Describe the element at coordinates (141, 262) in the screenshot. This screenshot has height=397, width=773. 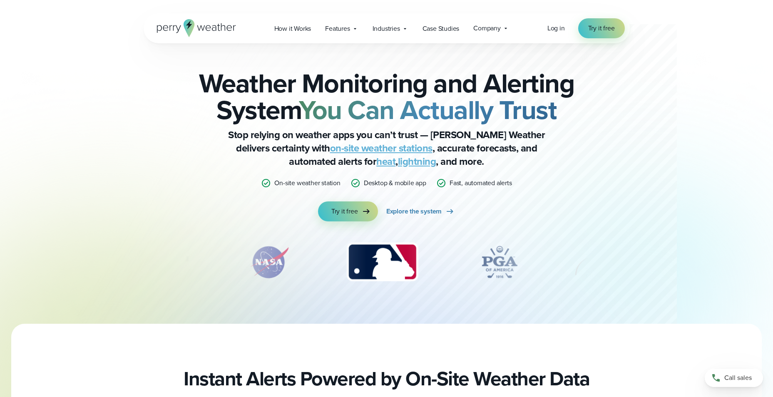
I see `img: Turner-Construction_1.svg` at that location.